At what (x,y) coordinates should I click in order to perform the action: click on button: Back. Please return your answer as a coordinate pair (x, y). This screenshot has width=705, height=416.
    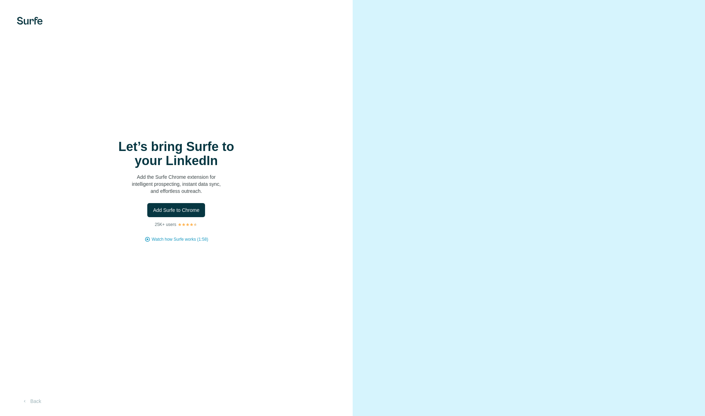
    Looking at the image, I should click on (31, 401).